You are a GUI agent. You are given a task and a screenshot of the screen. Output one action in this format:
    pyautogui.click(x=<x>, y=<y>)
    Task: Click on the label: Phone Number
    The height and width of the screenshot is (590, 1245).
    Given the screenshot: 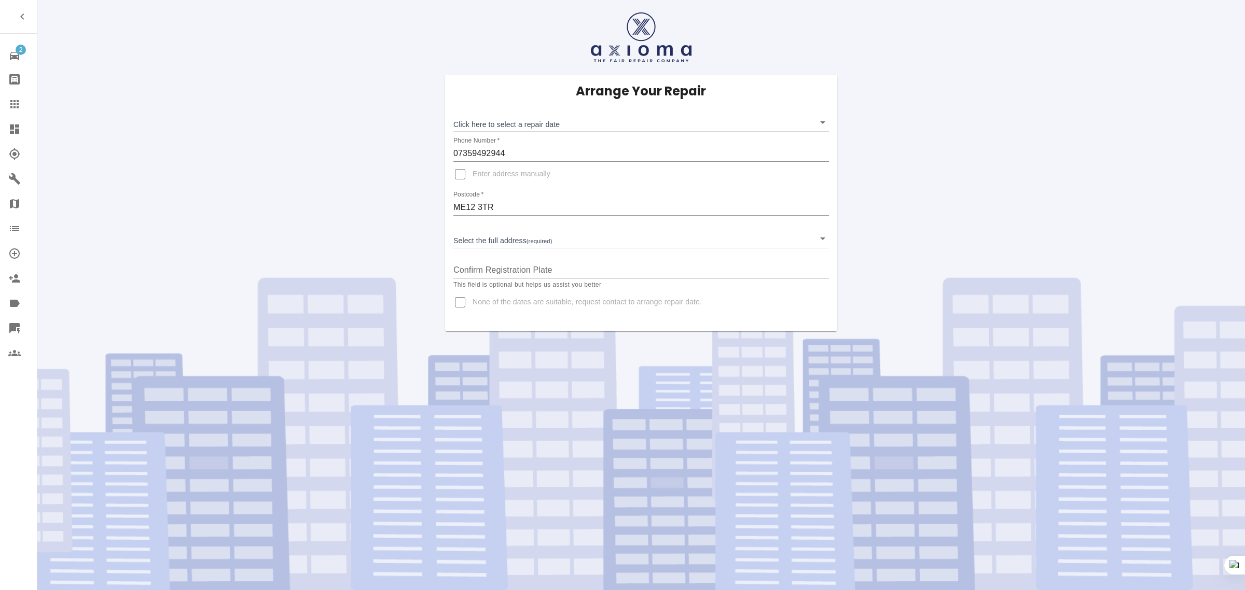 What is the action you would take?
    pyautogui.click(x=476, y=141)
    